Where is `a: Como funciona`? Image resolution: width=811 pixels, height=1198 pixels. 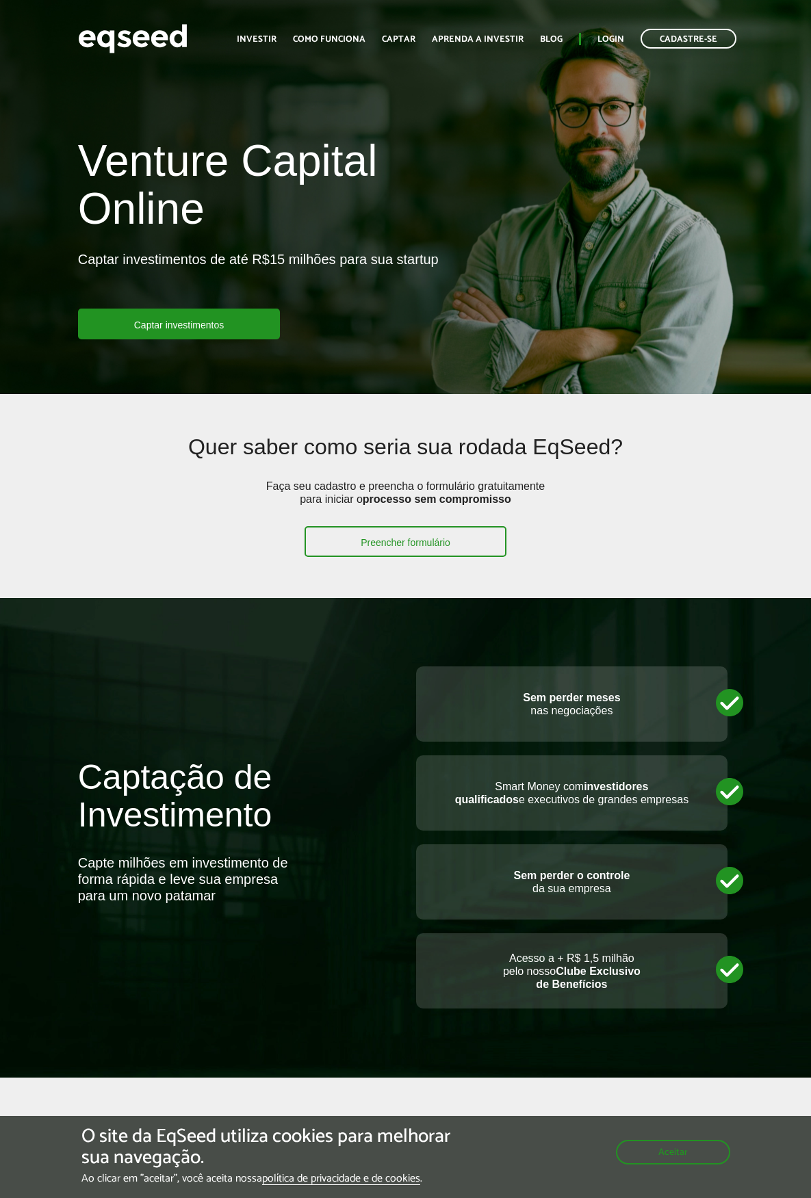
a: Como funciona is located at coordinates (329, 39).